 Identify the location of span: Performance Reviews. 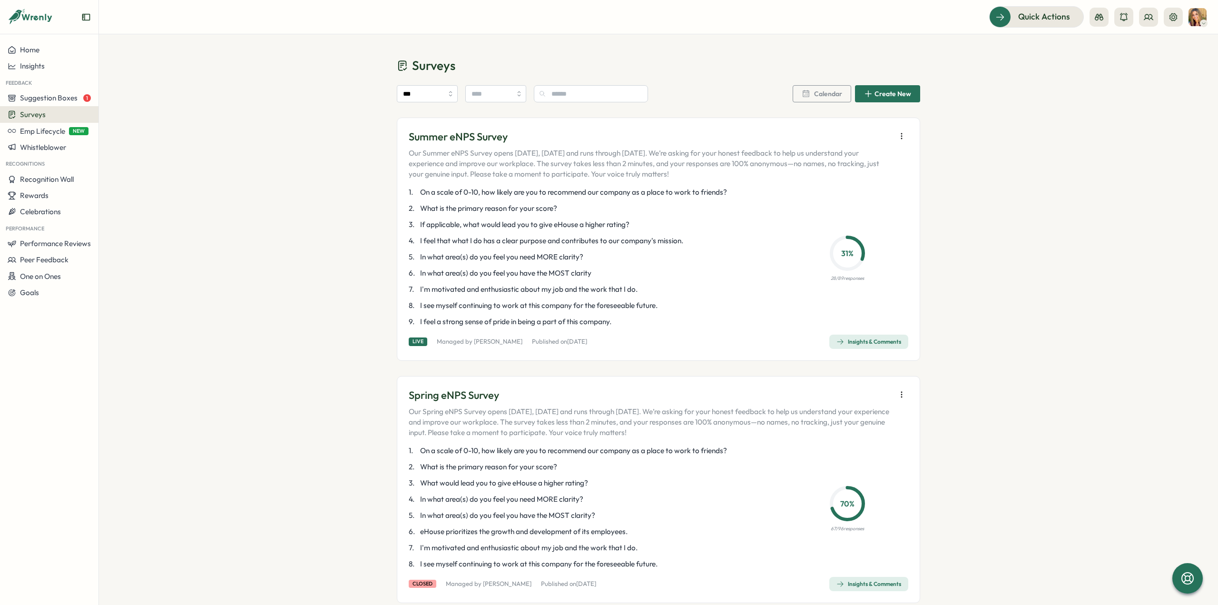
(55, 243).